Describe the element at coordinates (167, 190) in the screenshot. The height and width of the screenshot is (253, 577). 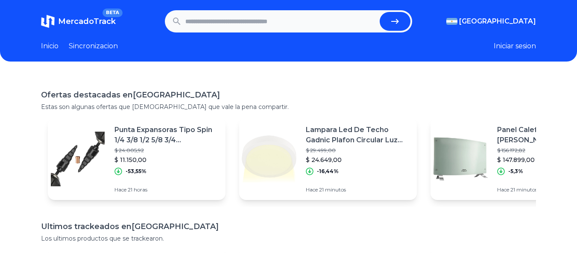
I see `p: Hace 21 horas` at that location.